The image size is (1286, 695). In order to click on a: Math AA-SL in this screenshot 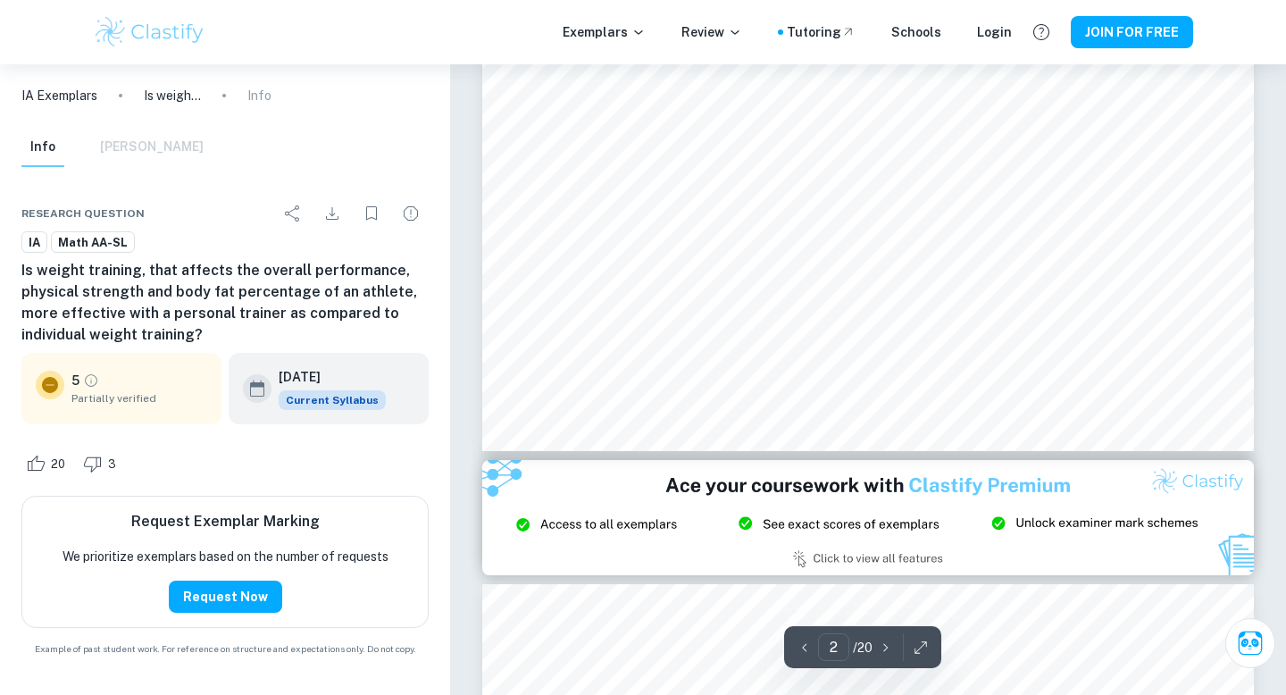, I will do `click(93, 242)`.